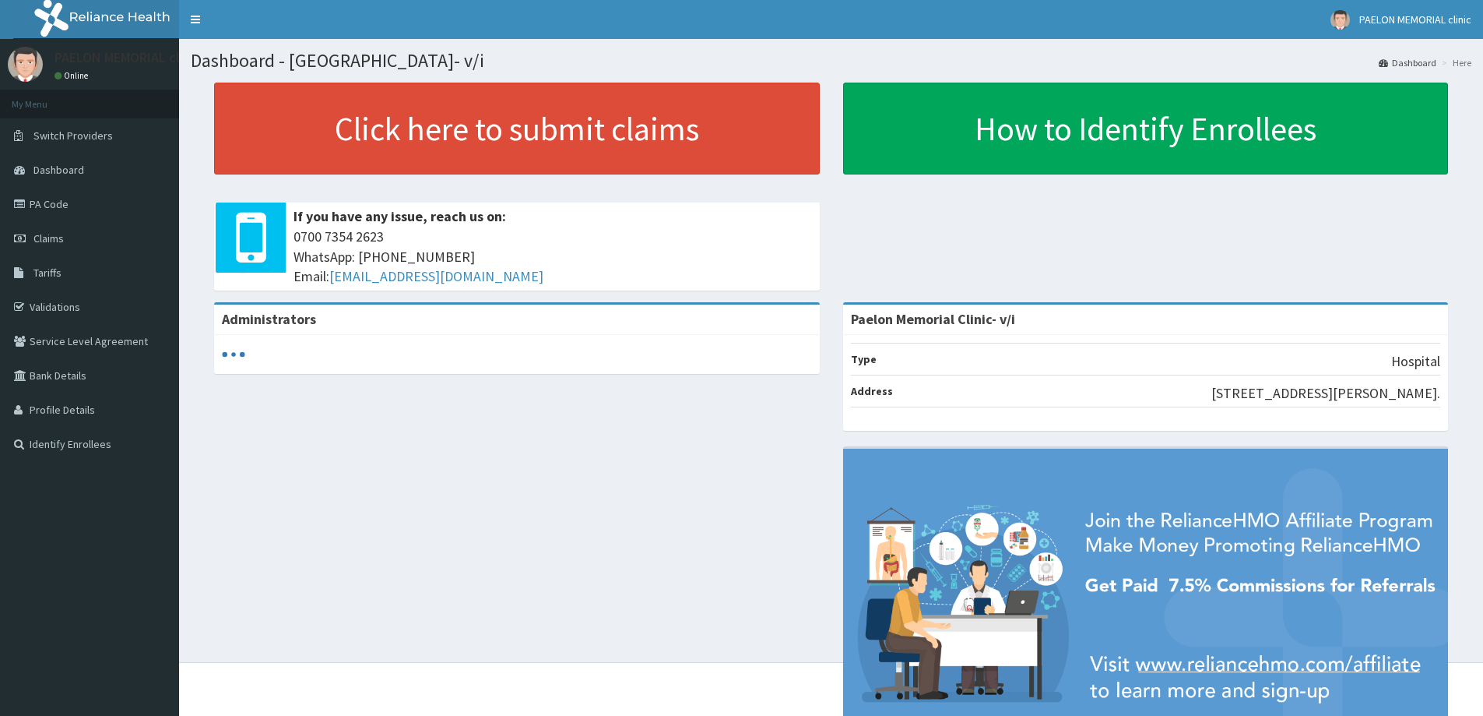 The height and width of the screenshot is (716, 1483). I want to click on li: Here, so click(1454, 62).